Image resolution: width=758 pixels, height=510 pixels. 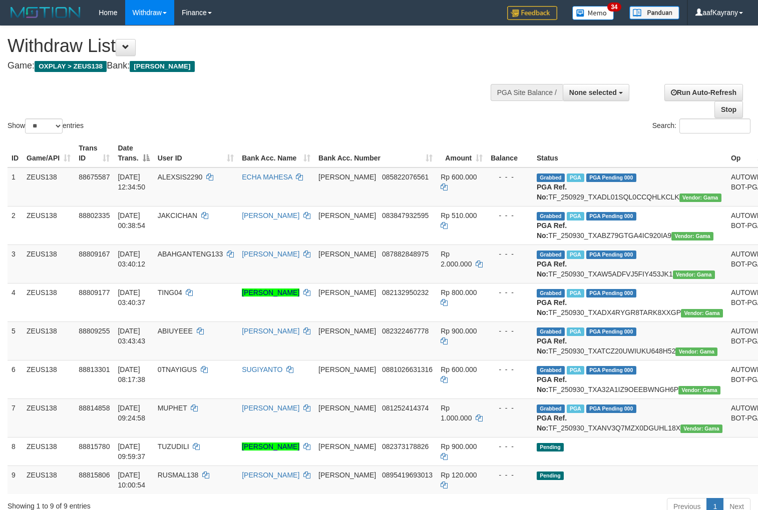 I want to click on td: TF_250930_TXADX4RYGR8TARK8XXGP, so click(x=629, y=302).